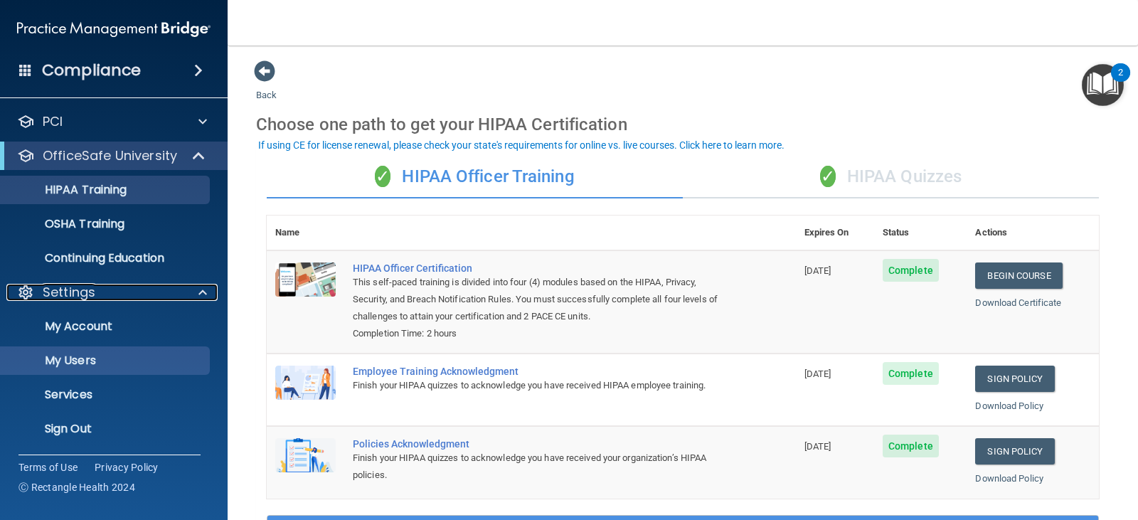  Describe the element at coordinates (127, 467) in the screenshot. I see `a: Privacy Policy` at that location.